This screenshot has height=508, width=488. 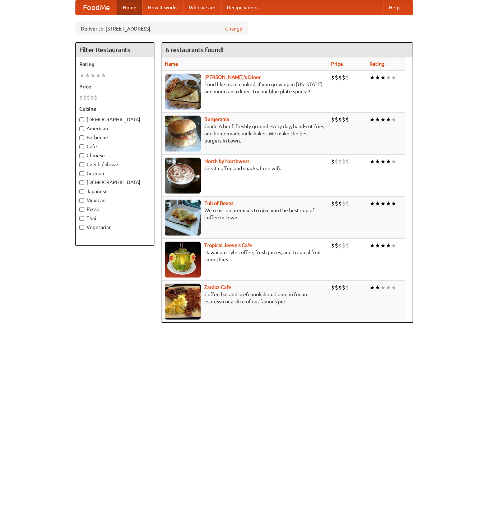 I want to click on input: Barbecue, so click(x=81, y=137).